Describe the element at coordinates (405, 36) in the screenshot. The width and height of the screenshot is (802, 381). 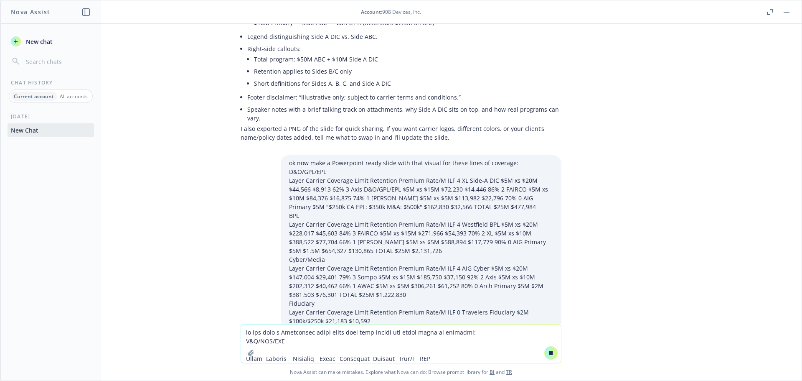
I see `li: Legend distinguishing Side A DIC vs. Side ABC.` at that location.